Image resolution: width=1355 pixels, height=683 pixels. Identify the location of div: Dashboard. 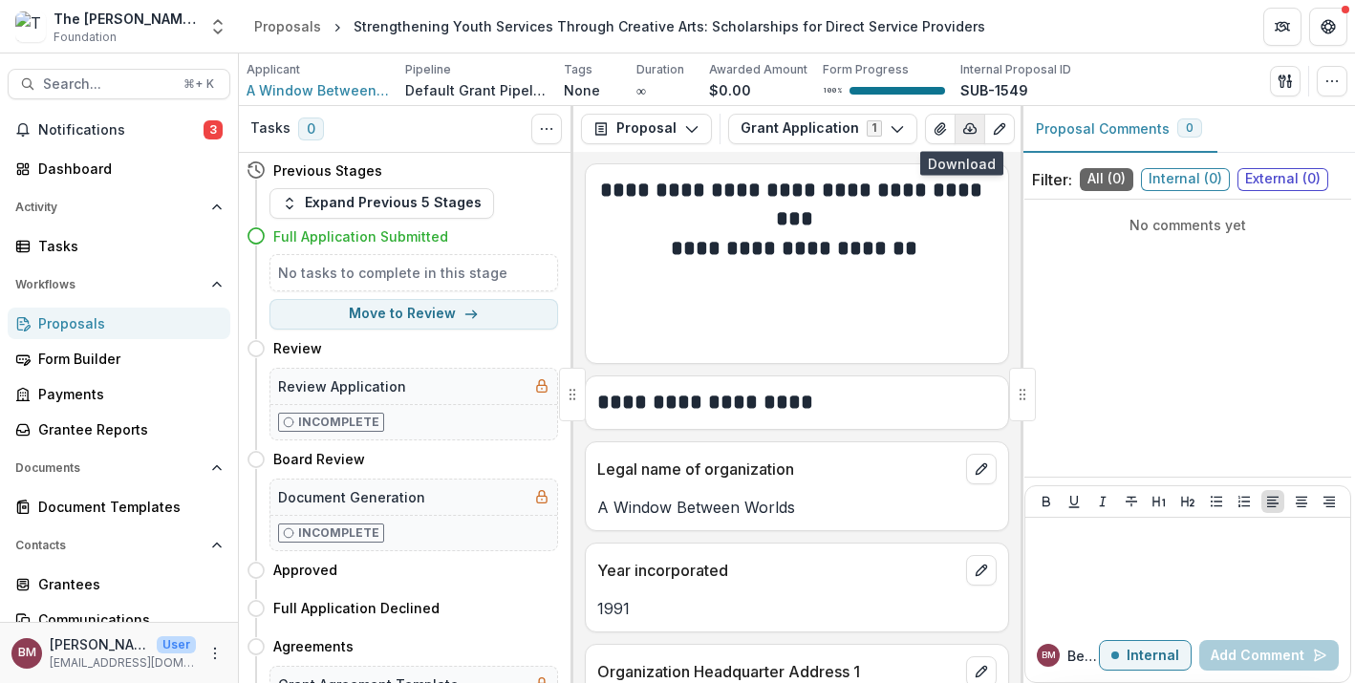
(126, 168).